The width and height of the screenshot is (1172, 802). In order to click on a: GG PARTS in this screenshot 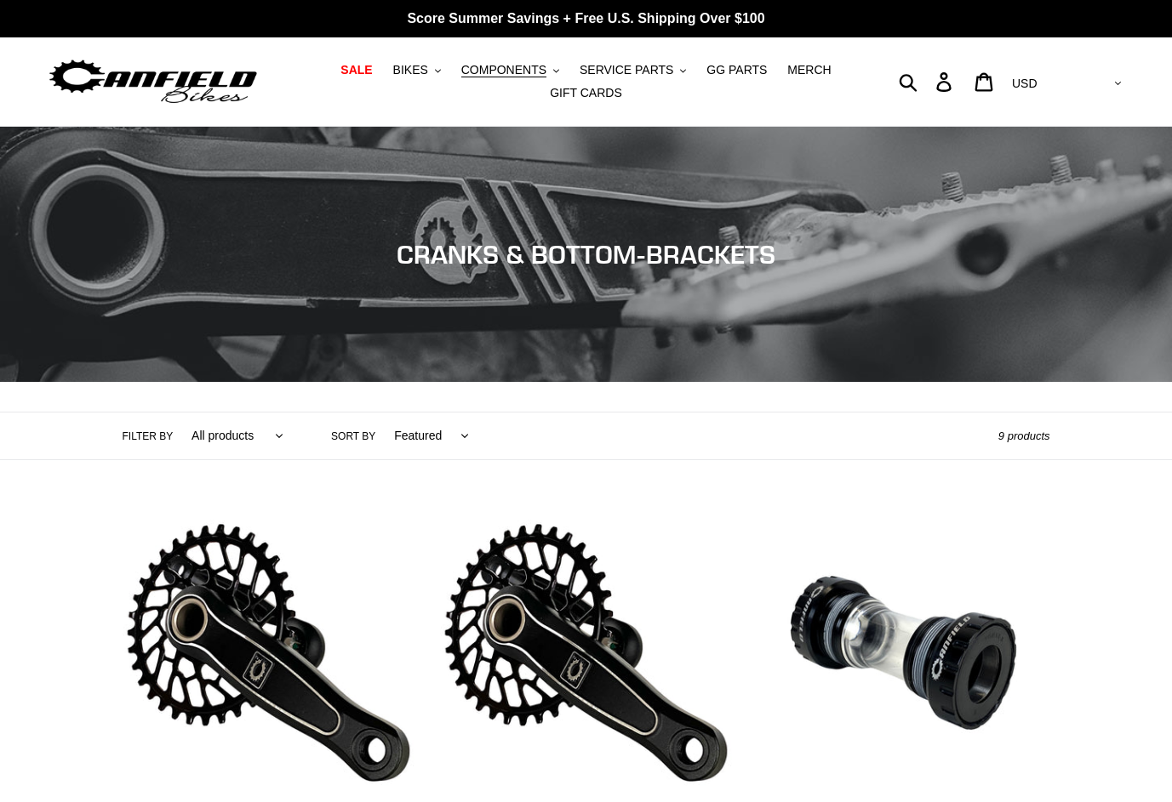, I will do `click(736, 70)`.